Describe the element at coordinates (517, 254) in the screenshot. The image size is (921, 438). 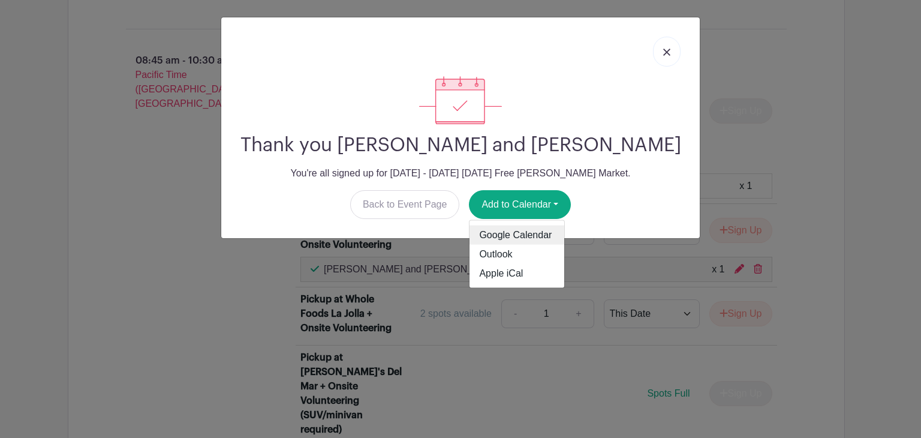
I see `a: Outlook` at that location.